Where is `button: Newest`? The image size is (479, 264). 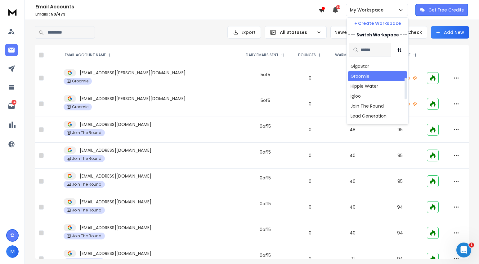
button: Newest is located at coordinates (351, 32).